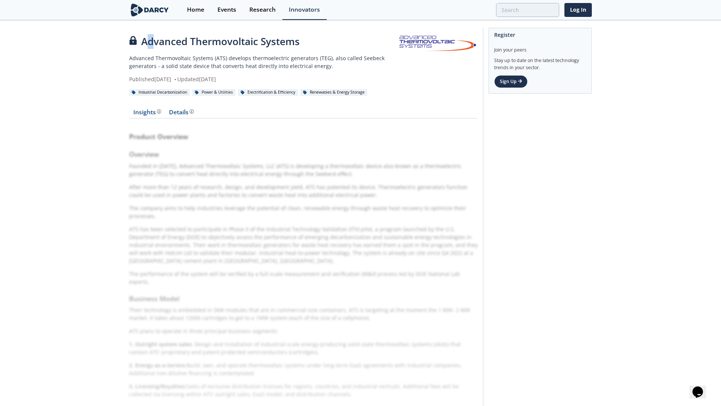  What do you see at coordinates (147, 112) in the screenshot?
I see `div: Insights` at bounding box center [147, 112].